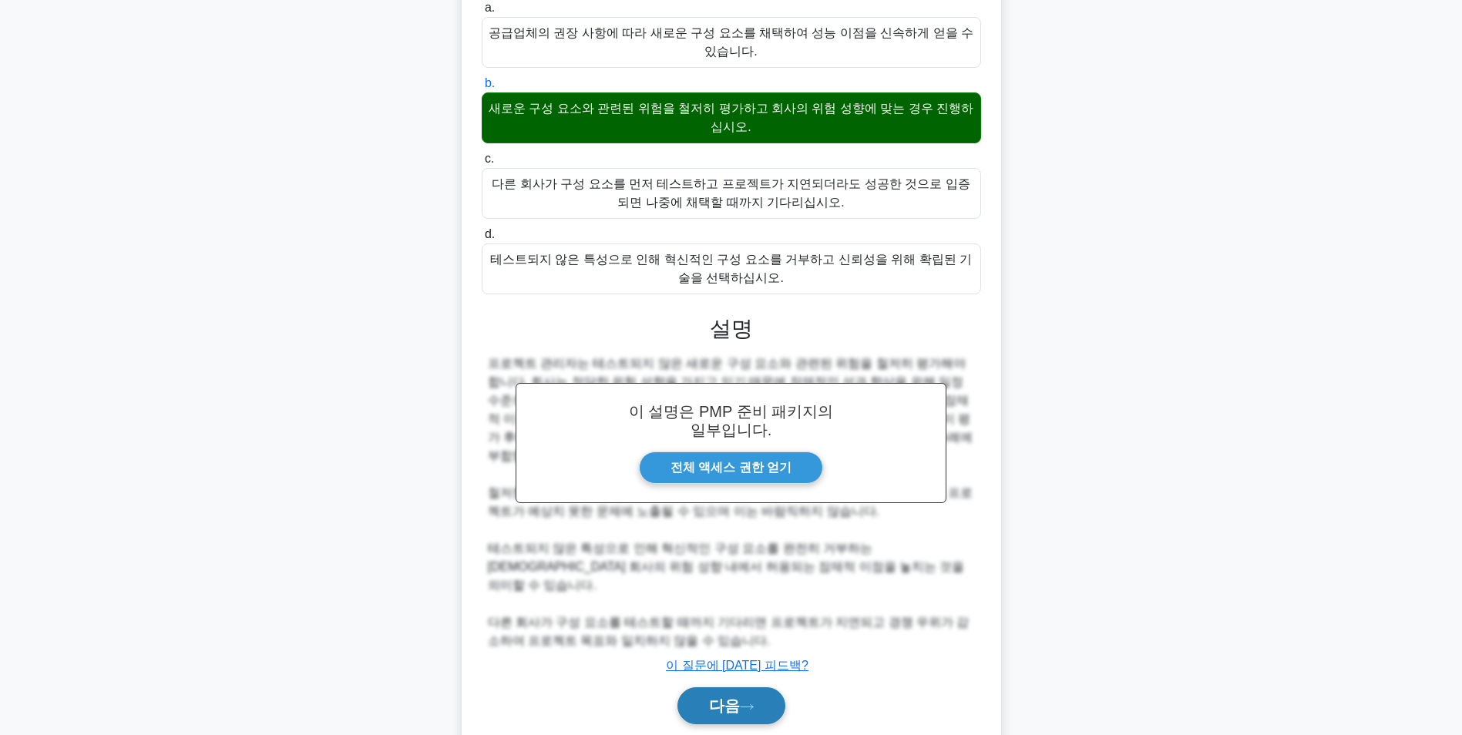  Describe the element at coordinates (489, 82) in the screenshot. I see `span: b.` at that location.